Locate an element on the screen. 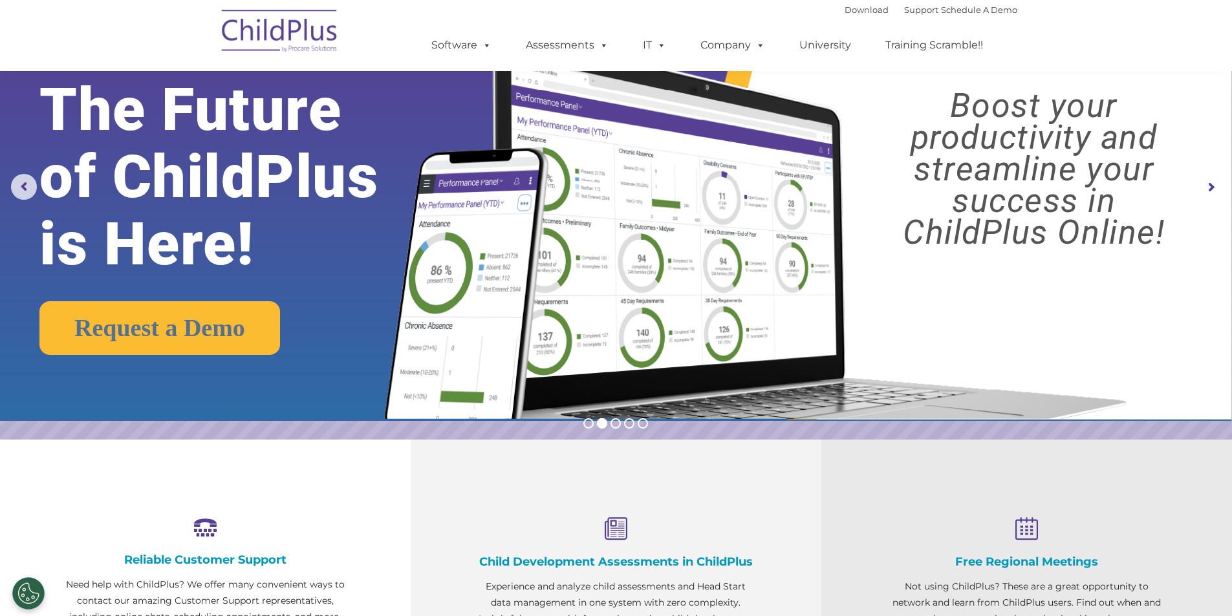  a: Company is located at coordinates (733, 45).